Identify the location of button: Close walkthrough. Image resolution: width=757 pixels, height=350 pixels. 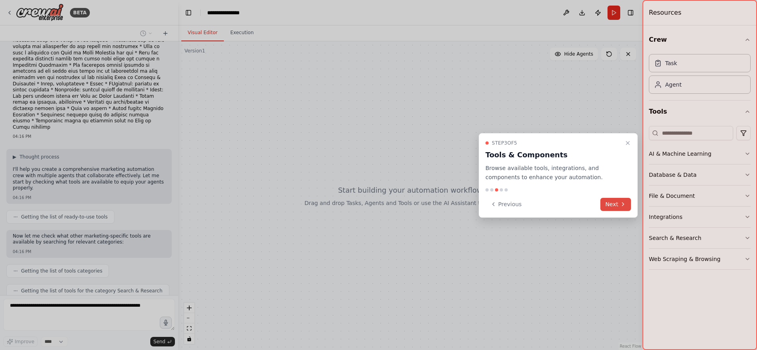
(628, 143).